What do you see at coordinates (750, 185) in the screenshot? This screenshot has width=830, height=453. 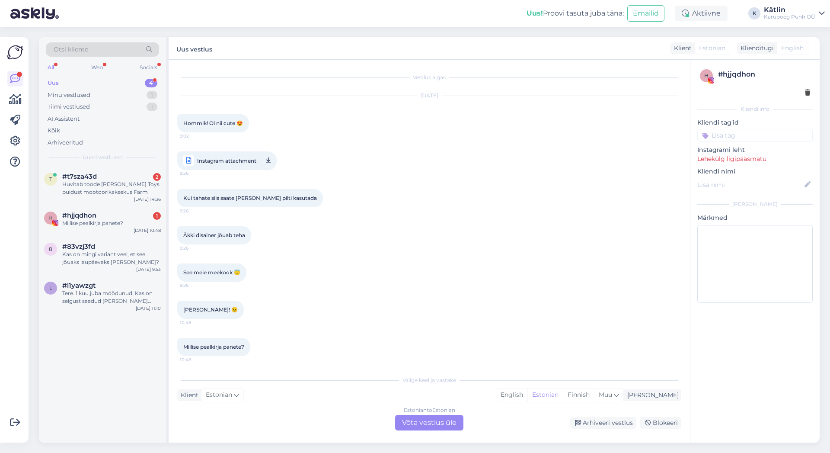 I see `input: Lisa nimi` at bounding box center [750, 185].